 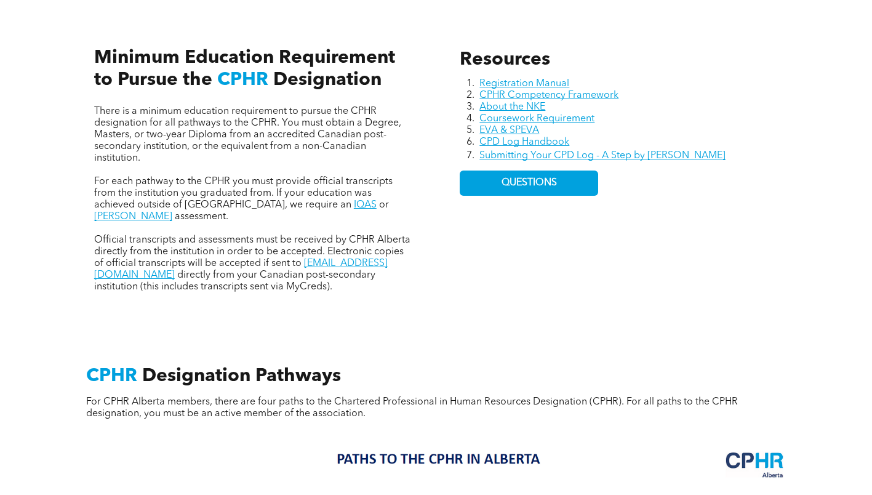 I want to click on a: Coursework Requirement, so click(x=537, y=119).